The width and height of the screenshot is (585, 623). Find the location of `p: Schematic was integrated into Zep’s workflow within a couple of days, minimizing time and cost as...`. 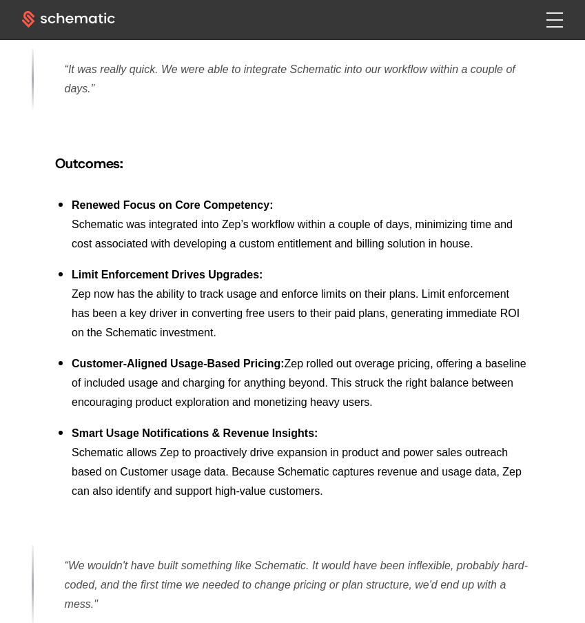

p: Schematic was integrated into Zep’s workflow within a couple of days, minimizing time and cost as... is located at coordinates (300, 234).